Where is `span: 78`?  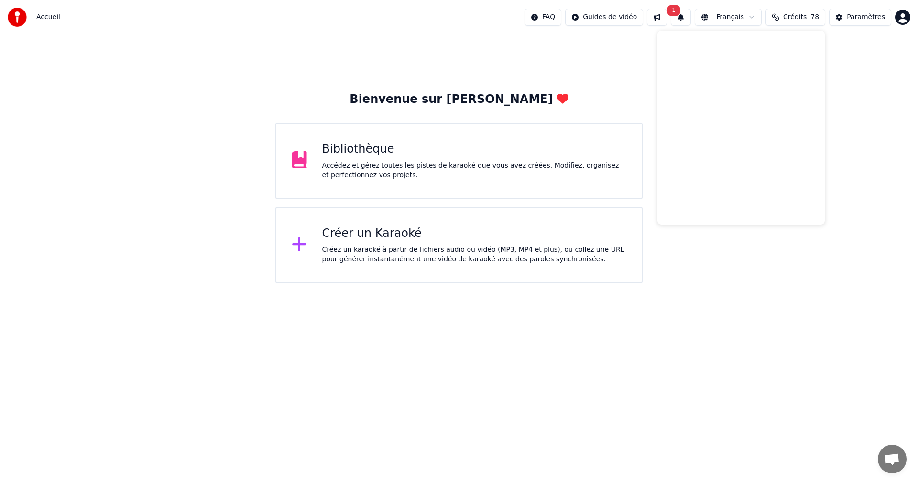 span: 78 is located at coordinates (815, 17).